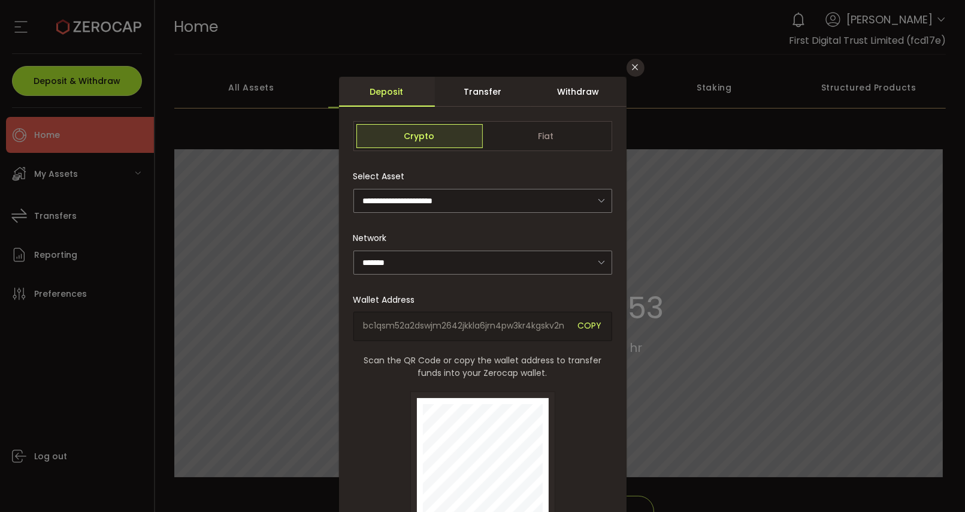 The height and width of the screenshot is (512, 965). Describe the element at coordinates (483, 367) in the screenshot. I see `span: Scan the QR Code or copy the wallet address to transfer funds into your Zerocap wallet.` at that location.